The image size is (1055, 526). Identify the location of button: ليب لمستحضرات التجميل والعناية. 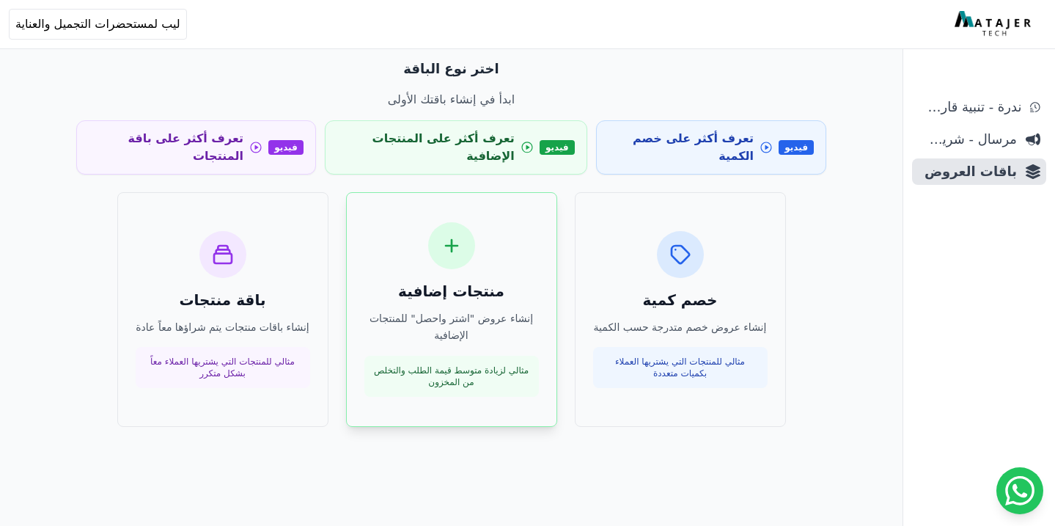
(98, 24).